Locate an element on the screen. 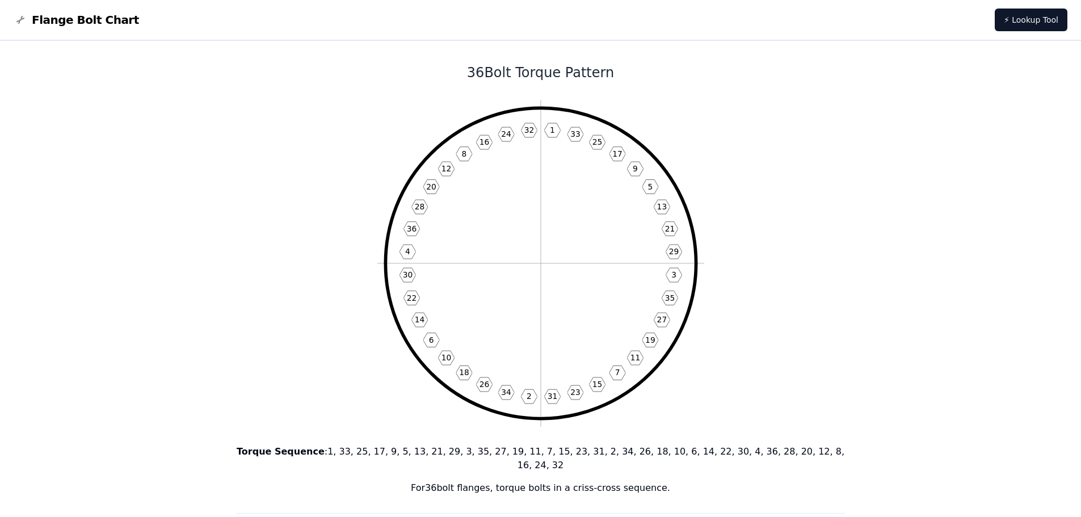 The width and height of the screenshot is (1081, 517). text: 33 is located at coordinates (576, 134).